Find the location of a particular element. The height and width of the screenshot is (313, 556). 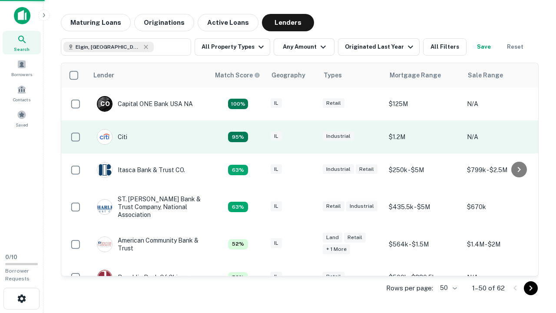

div: + 1 more is located at coordinates (336, 249).